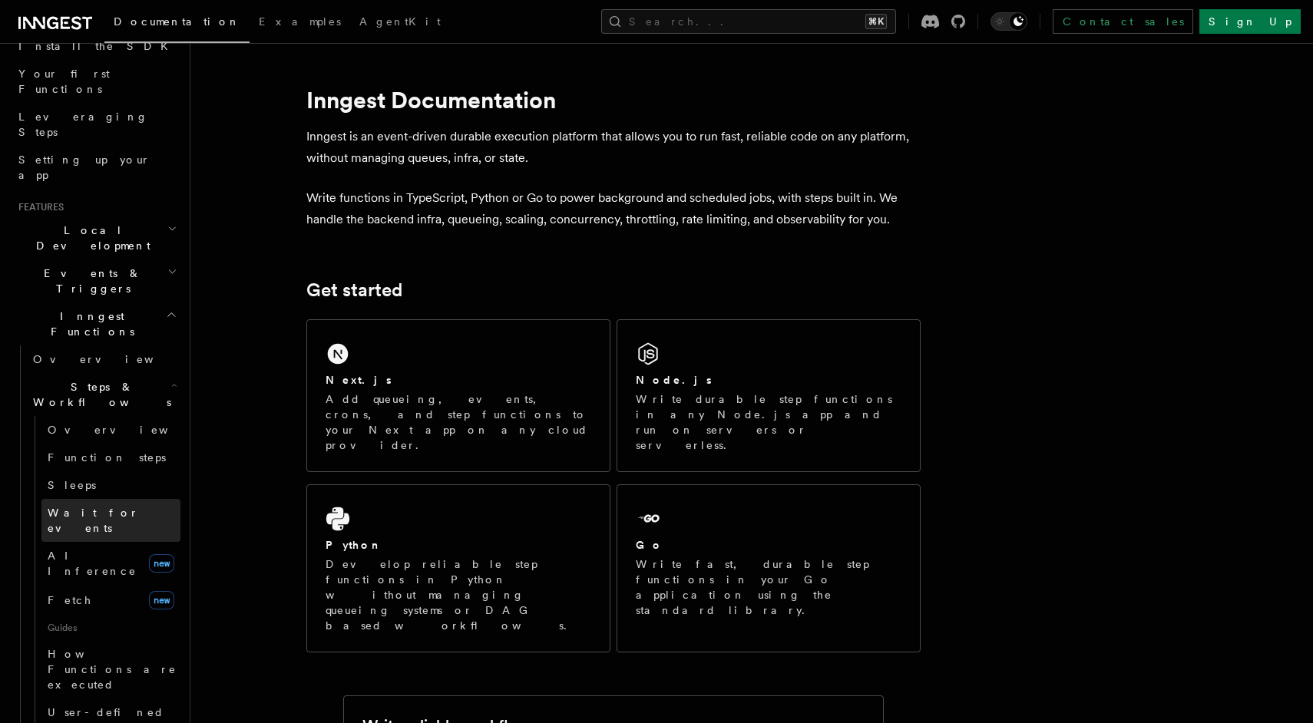 The image size is (1313, 723). I want to click on span: Function steps, so click(107, 458).